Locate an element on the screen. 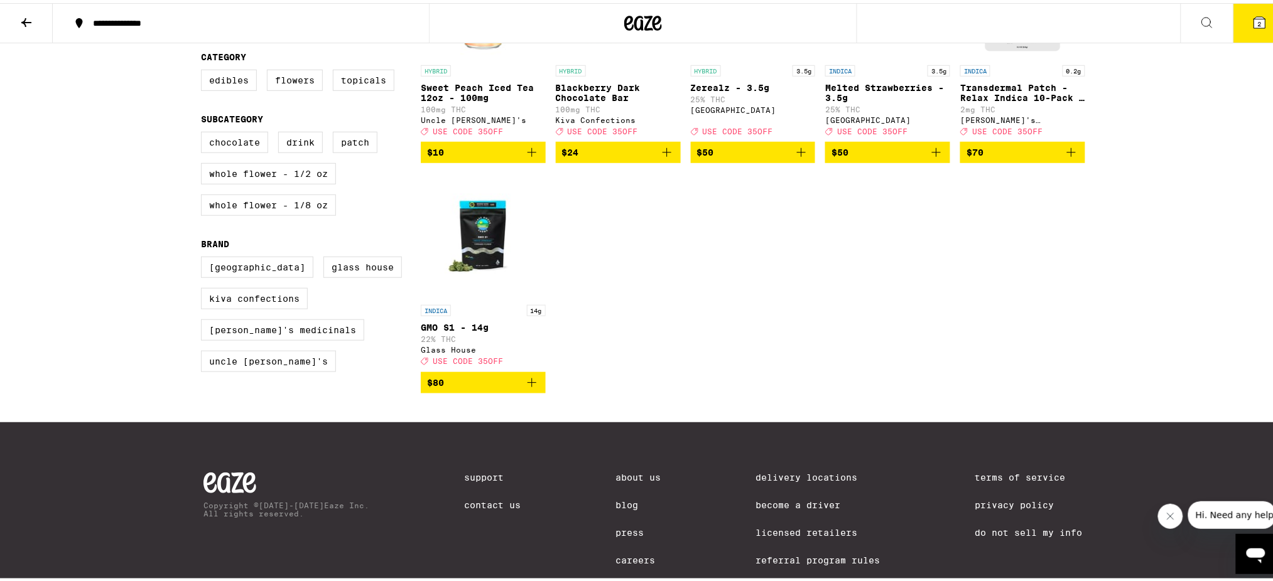 This screenshot has width=1273, height=581. label: Edibles is located at coordinates (229, 77).